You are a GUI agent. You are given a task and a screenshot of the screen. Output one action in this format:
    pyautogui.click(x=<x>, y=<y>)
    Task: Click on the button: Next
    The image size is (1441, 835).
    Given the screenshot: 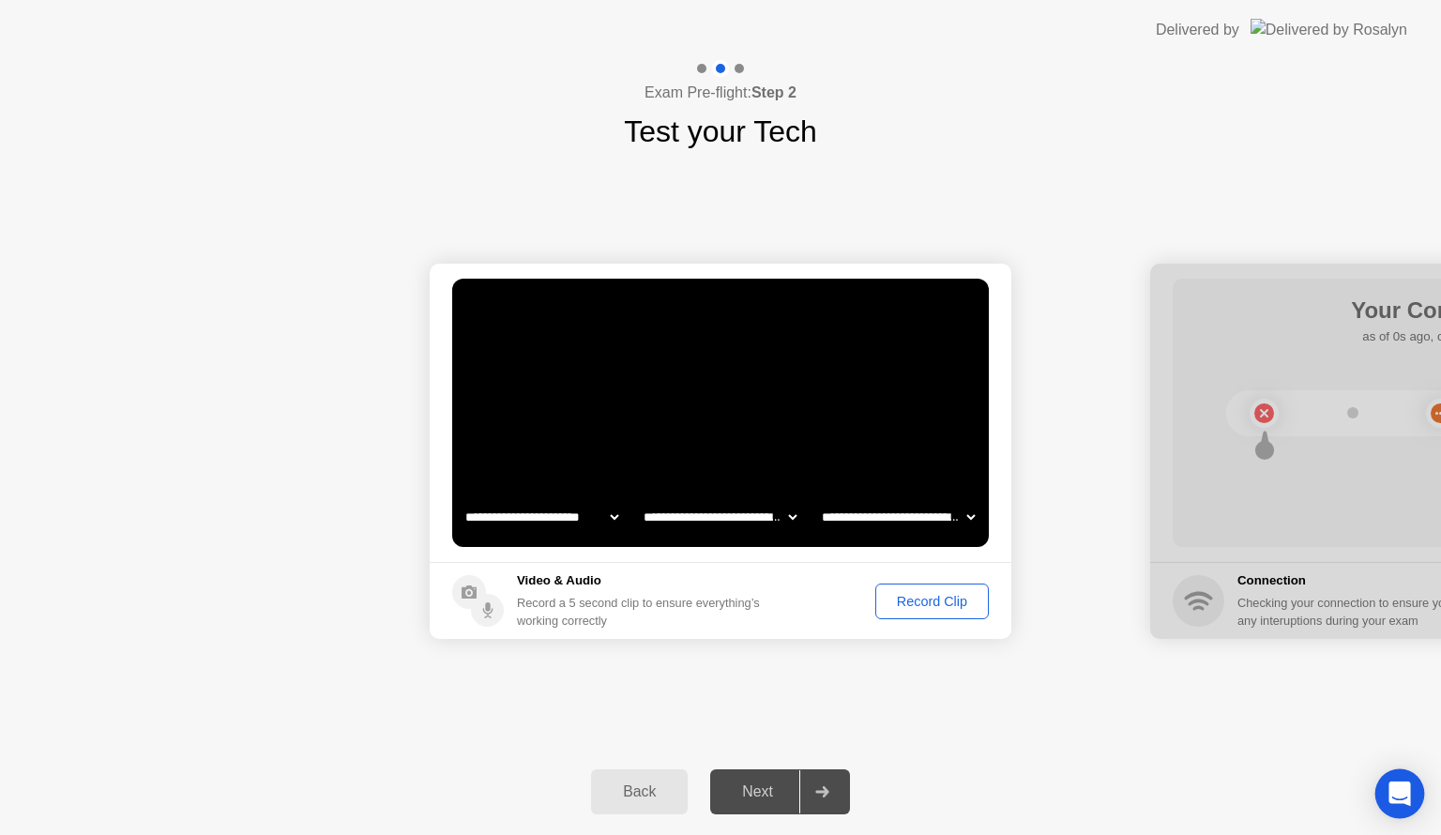 What is the action you would take?
    pyautogui.click(x=780, y=792)
    